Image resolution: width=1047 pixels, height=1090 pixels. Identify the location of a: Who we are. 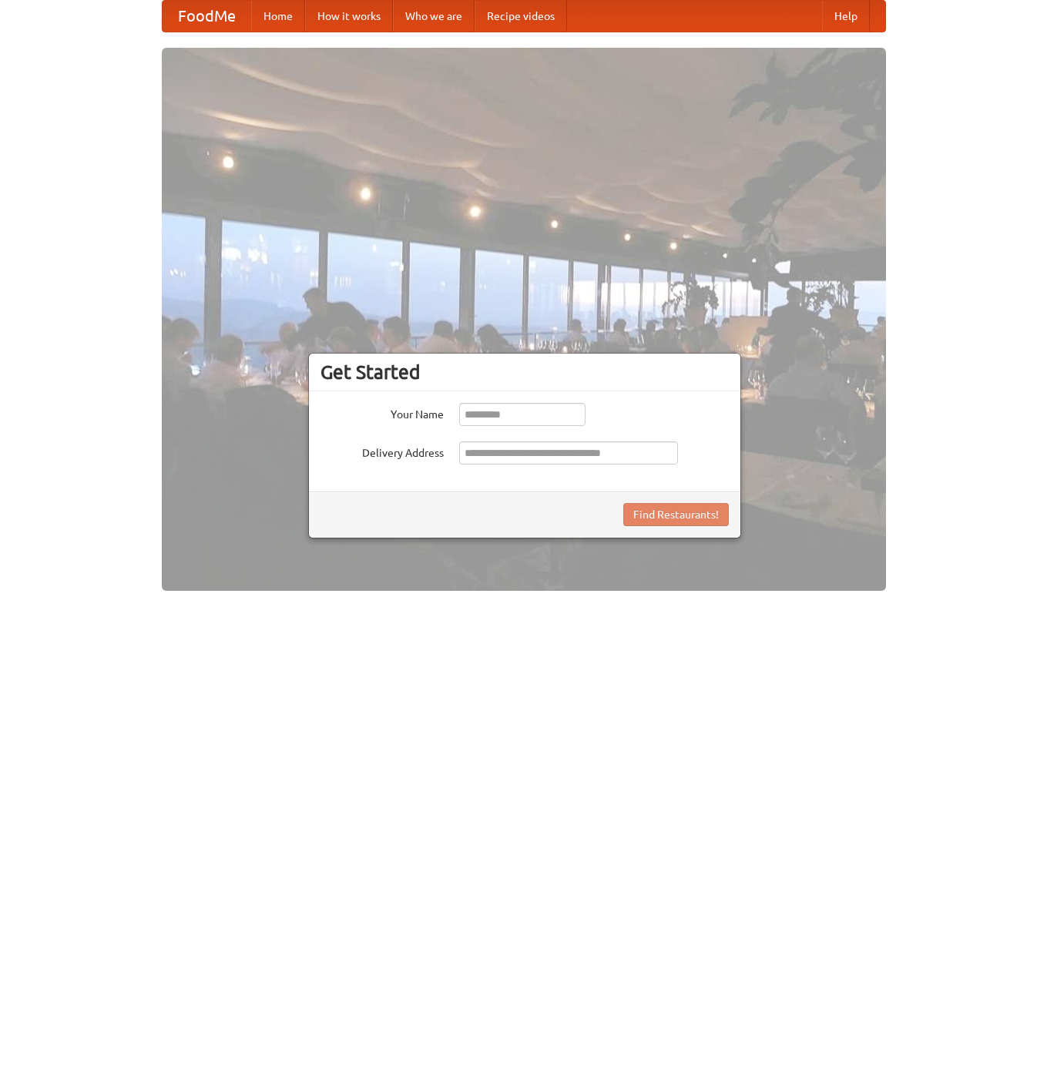
(434, 16).